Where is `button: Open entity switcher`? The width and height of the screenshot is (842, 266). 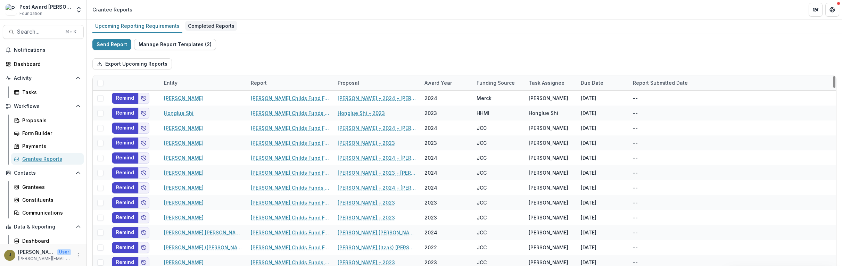 button: Open entity switcher is located at coordinates (79, 10).